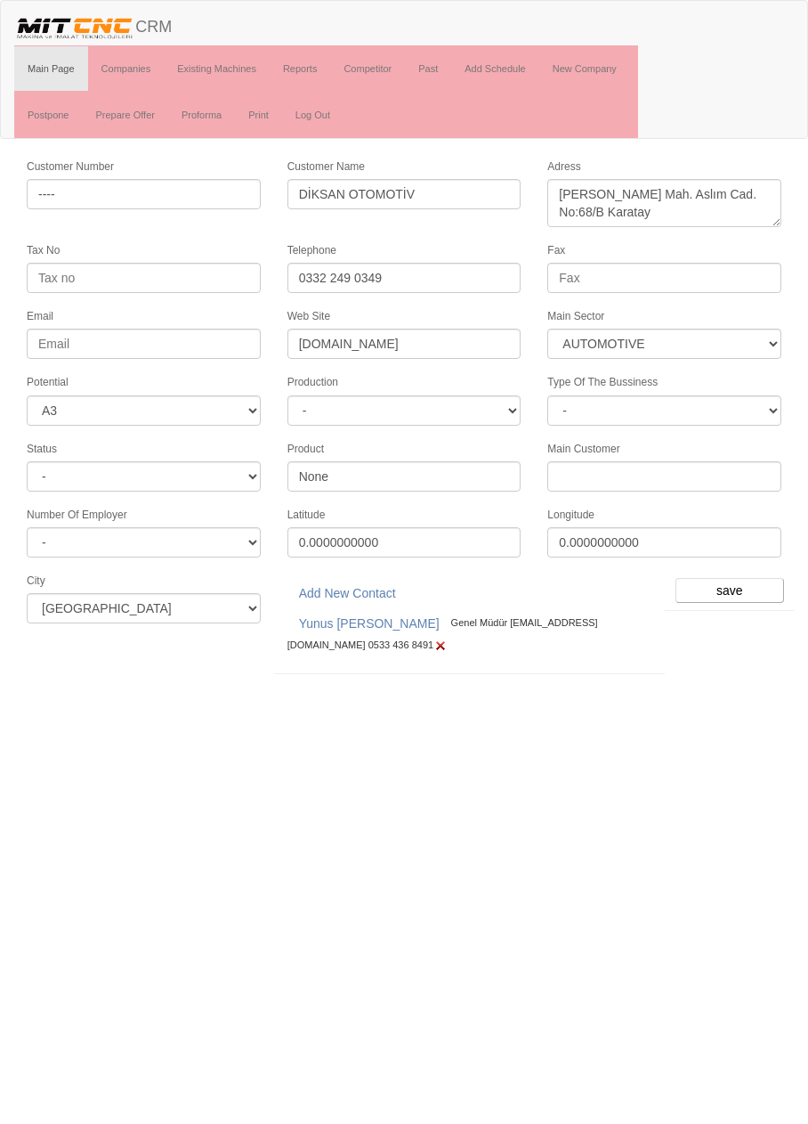 The height and width of the screenshot is (1124, 808). What do you see at coordinates (143, 344) in the screenshot?
I see `input: Email` at bounding box center [143, 344].